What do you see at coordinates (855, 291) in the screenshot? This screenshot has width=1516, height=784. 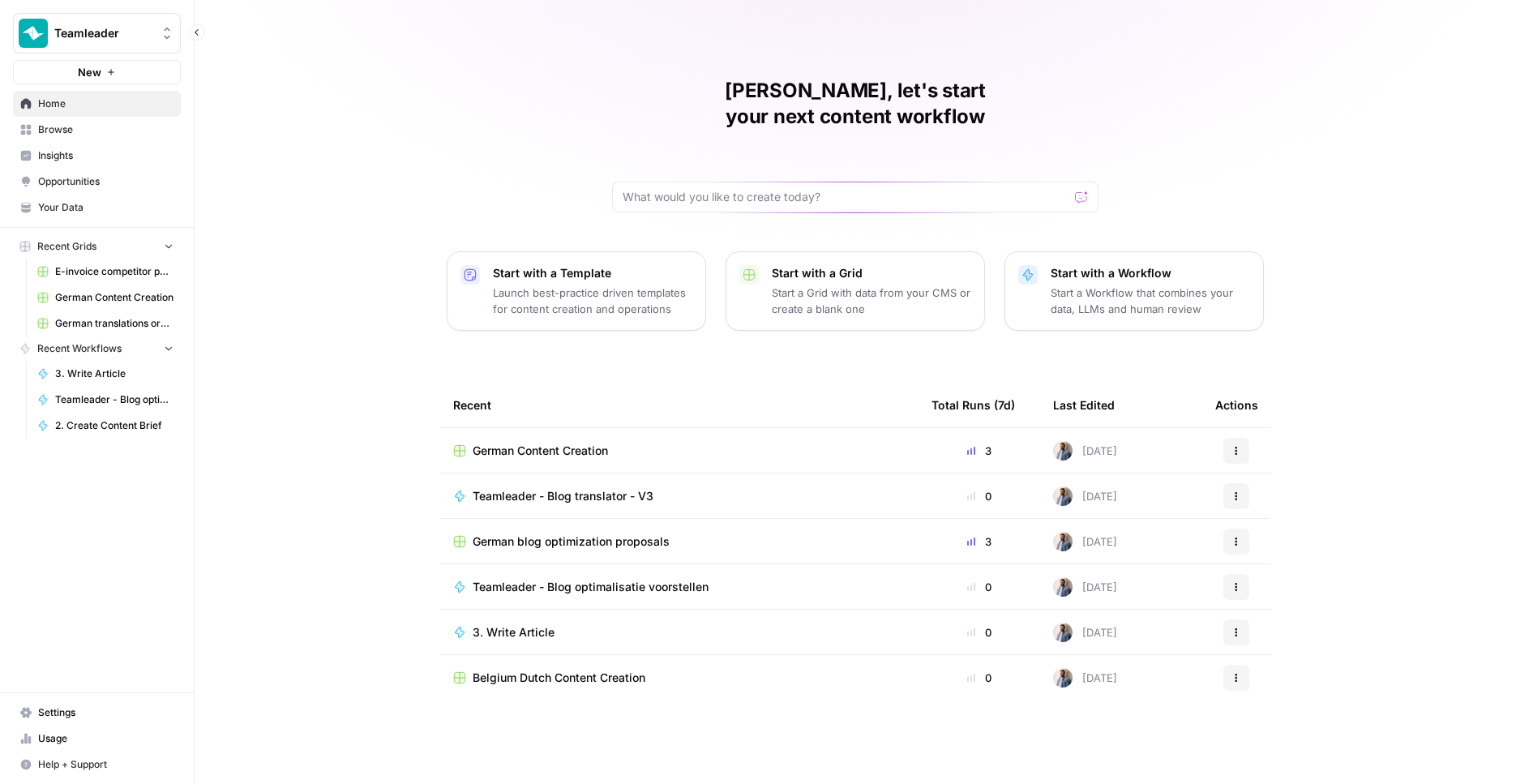 I see `button: Start with a GridStart a Grid with data from your CMS or create a blank one` at bounding box center [855, 291].